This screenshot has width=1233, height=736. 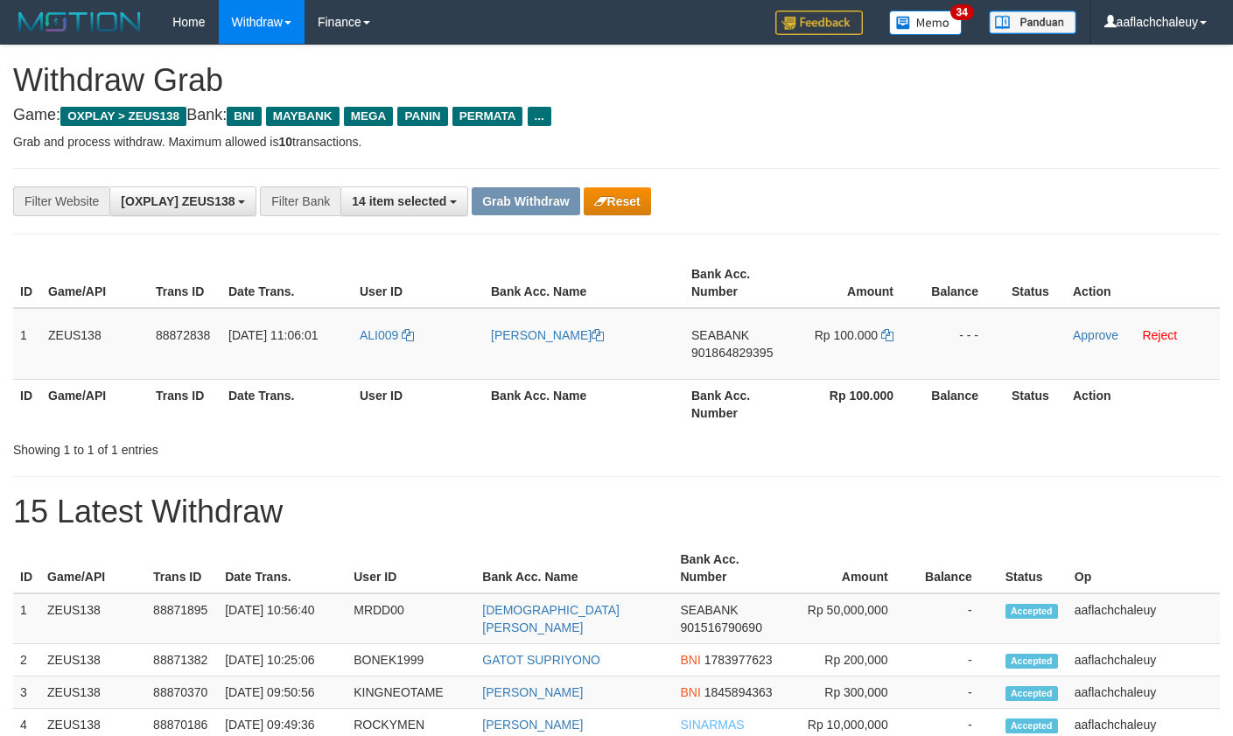 I want to click on span: Copy 901516790690 to clipboard, so click(x=720, y=627).